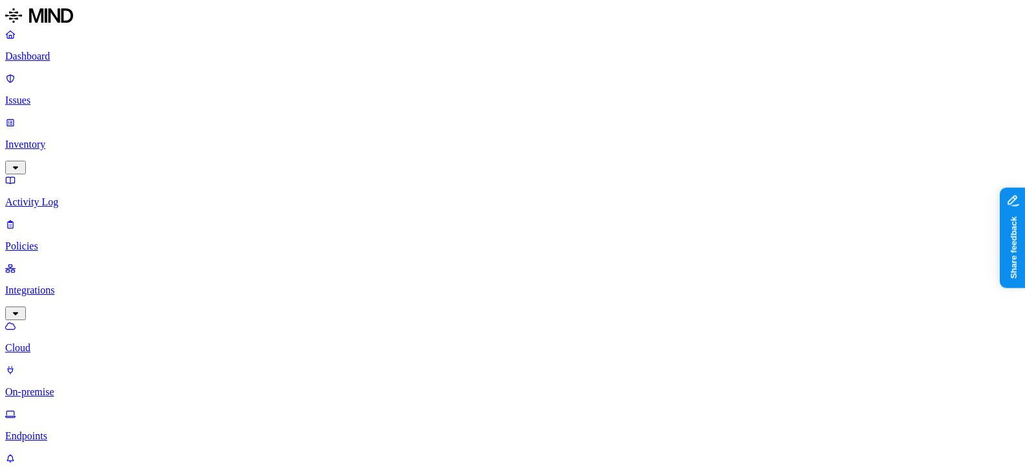 The height and width of the screenshot is (475, 1025). Describe the element at coordinates (513, 290) in the screenshot. I see `p: Integrations` at that location.